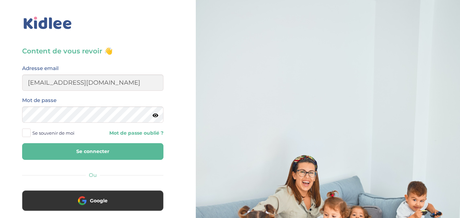 The width and height of the screenshot is (460, 218). What do you see at coordinates (48, 23) in the screenshot?
I see `img: logo_kidlee_bleu` at bounding box center [48, 23].